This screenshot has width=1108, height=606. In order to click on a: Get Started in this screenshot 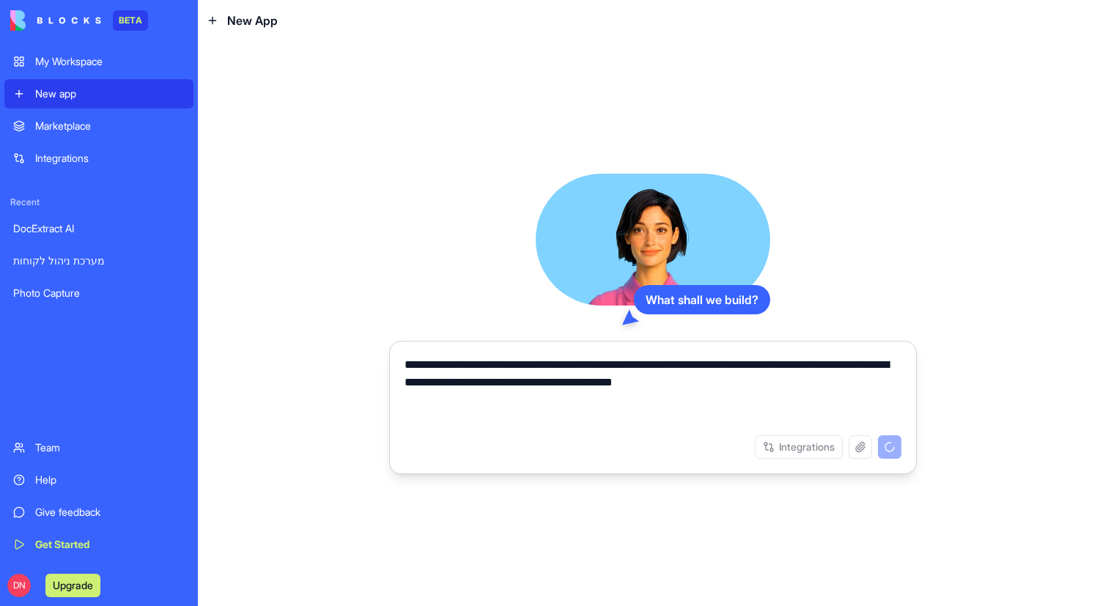, I will do `click(99, 545)`.